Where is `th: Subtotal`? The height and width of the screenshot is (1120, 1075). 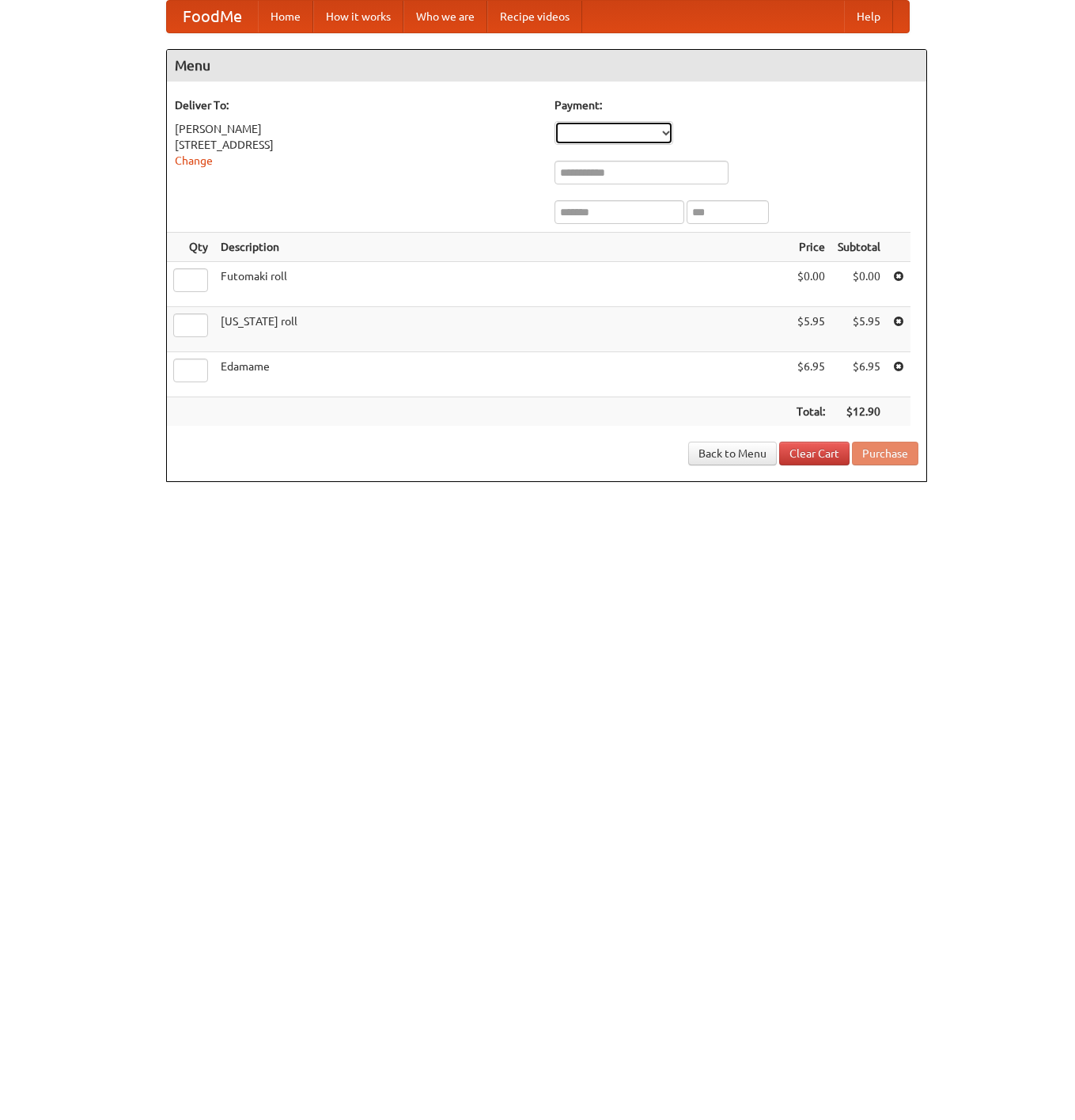
th: Subtotal is located at coordinates (859, 247).